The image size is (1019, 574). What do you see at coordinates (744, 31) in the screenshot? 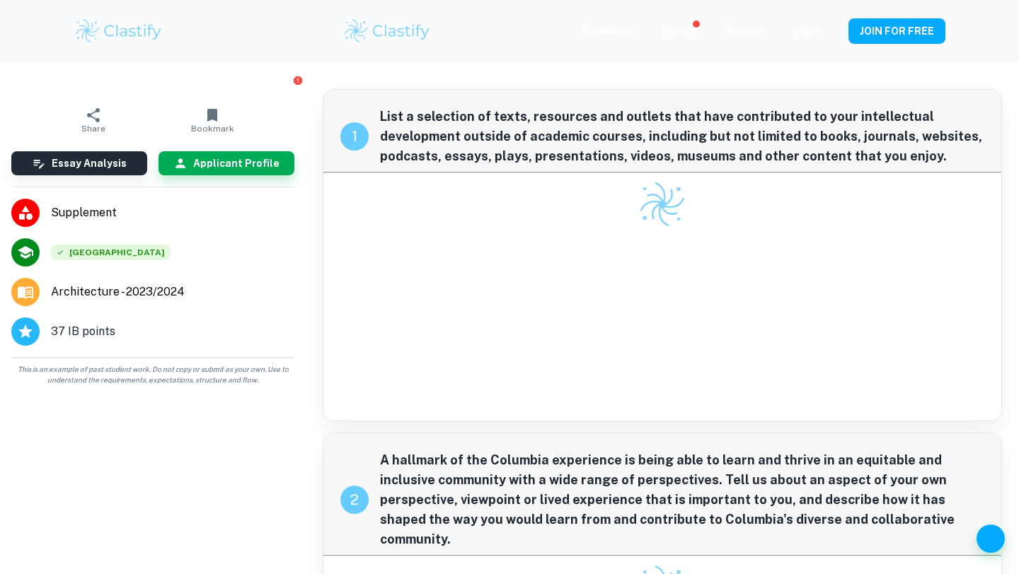
I see `a: Schools` at bounding box center [744, 31].